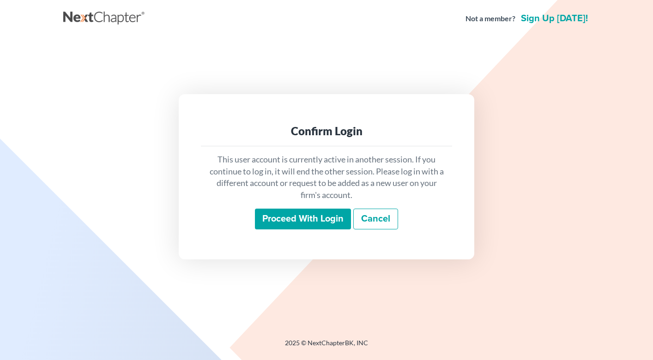  What do you see at coordinates (326, 131) in the screenshot?
I see `div: Confirm Login` at bounding box center [326, 131].